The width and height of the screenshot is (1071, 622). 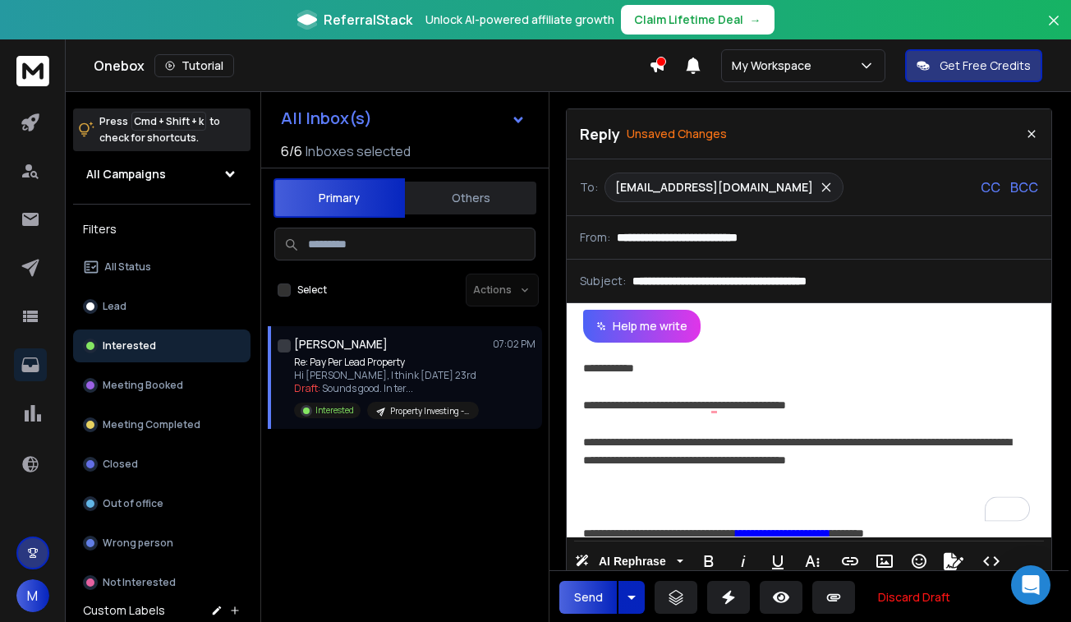 What do you see at coordinates (1024, 187) in the screenshot?
I see `p: BCC` at bounding box center [1024, 187].